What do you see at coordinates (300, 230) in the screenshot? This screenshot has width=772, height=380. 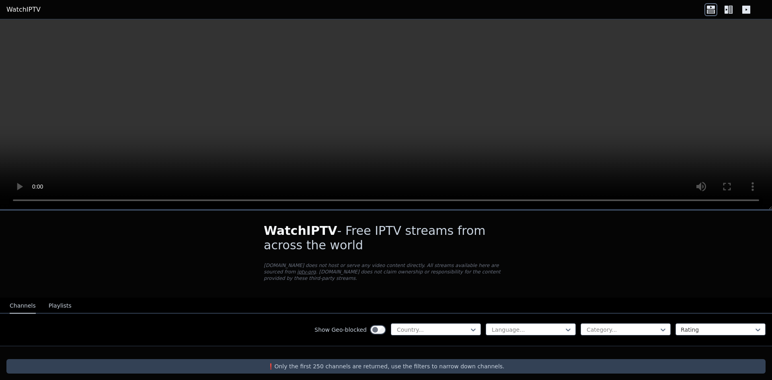 I see `span: WatchIPTV` at bounding box center [300, 230].